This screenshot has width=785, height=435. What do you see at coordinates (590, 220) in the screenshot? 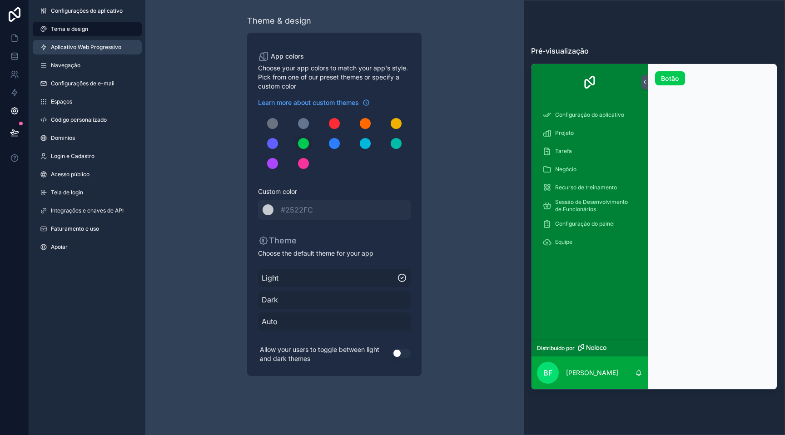
I see `div: conteúdo rolável` at bounding box center [590, 220].